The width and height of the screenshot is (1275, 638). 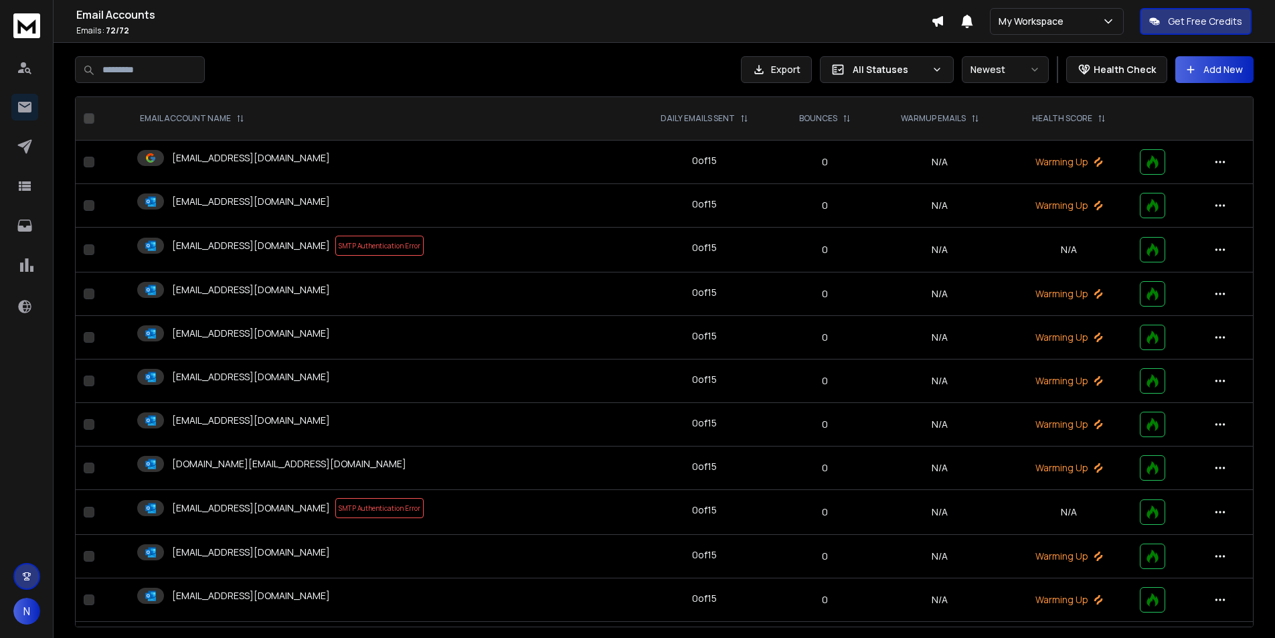 I want to click on p: Health Check, so click(x=1124, y=70).